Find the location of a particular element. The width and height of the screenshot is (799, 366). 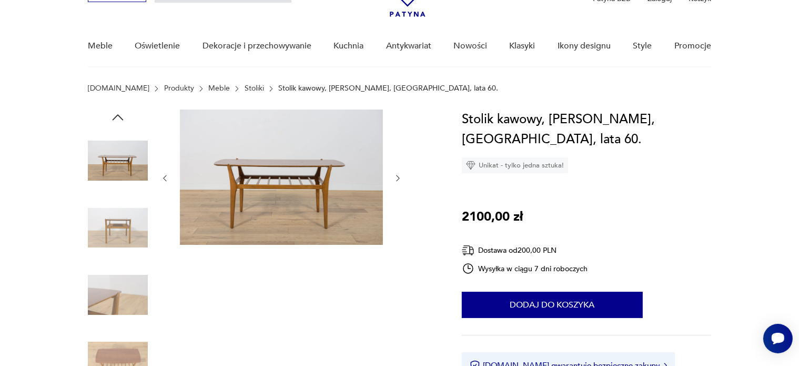

a: Ikony designu is located at coordinates (584, 46).